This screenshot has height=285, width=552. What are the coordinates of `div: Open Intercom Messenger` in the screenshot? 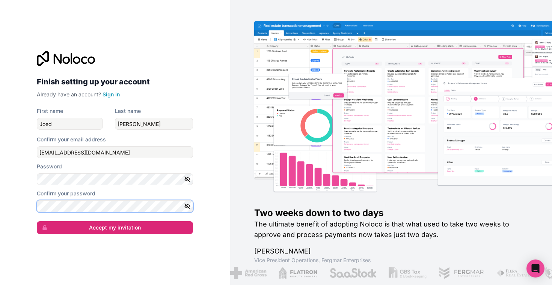 It's located at (536, 269).